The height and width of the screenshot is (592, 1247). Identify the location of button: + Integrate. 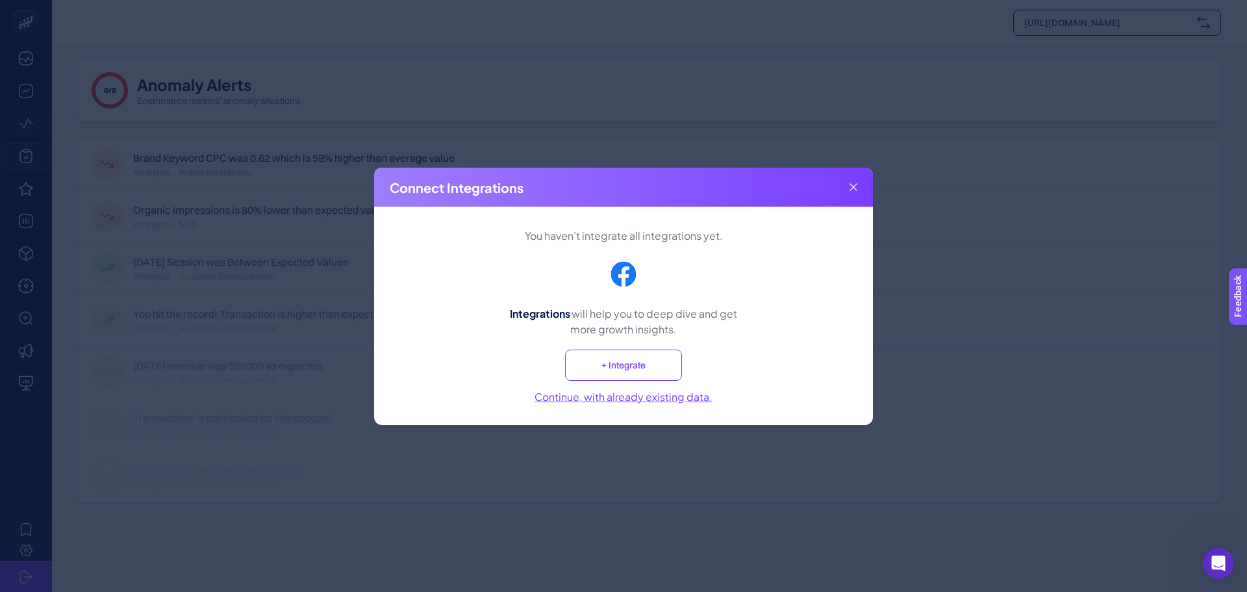
(624, 365).